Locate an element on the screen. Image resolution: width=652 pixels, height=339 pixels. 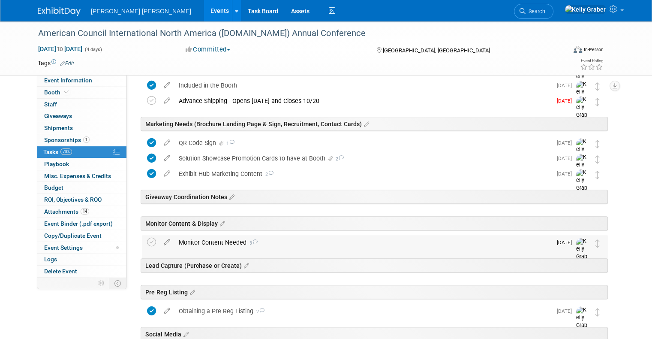
span: Event Settings is located at coordinates (63, 247).